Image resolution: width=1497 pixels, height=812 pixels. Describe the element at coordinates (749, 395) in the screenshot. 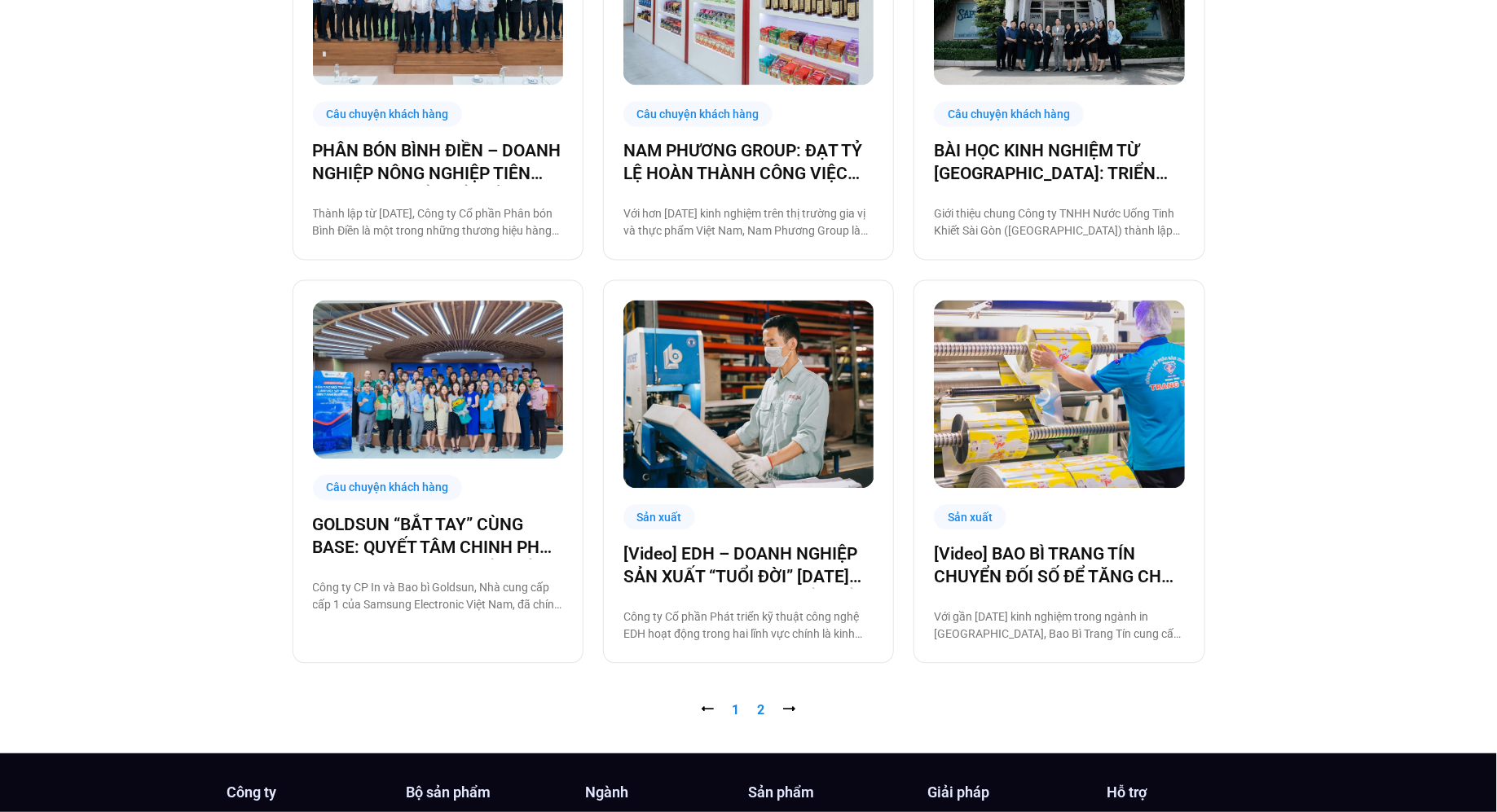

I see `img: Doanh-nghiep-san-xua-edh-chuyen-doi-so-cung-base` at that location.